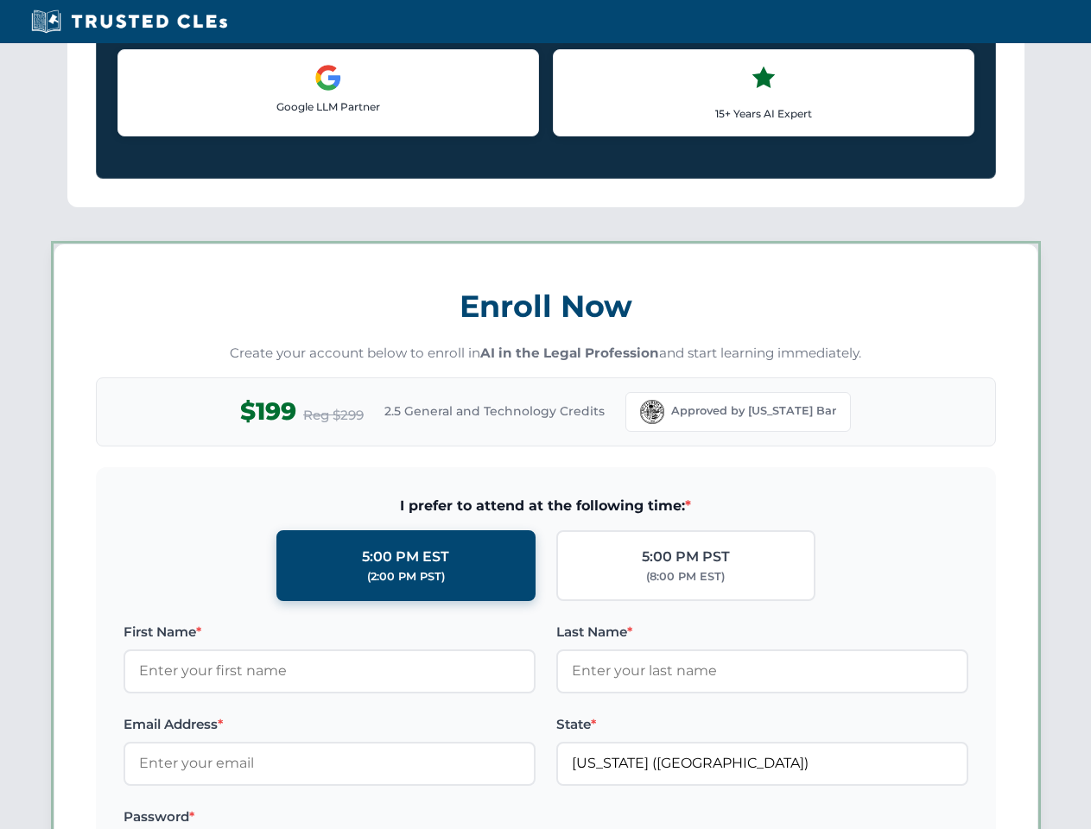 This screenshot has height=829, width=1091. What do you see at coordinates (546, 353) in the screenshot?
I see `p: Create your account below to enroll in and start learning immediately.` at bounding box center [546, 353].